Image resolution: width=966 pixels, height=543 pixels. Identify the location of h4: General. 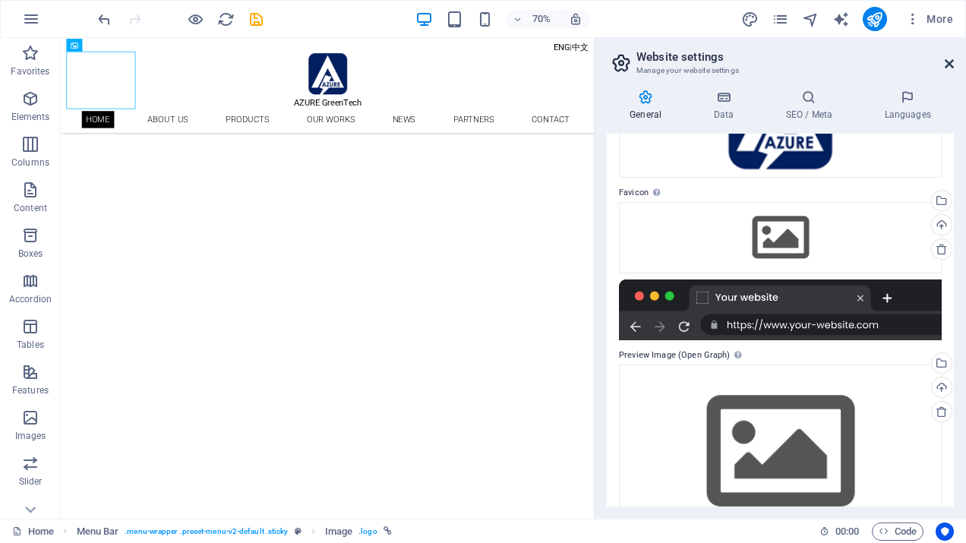
(648, 106).